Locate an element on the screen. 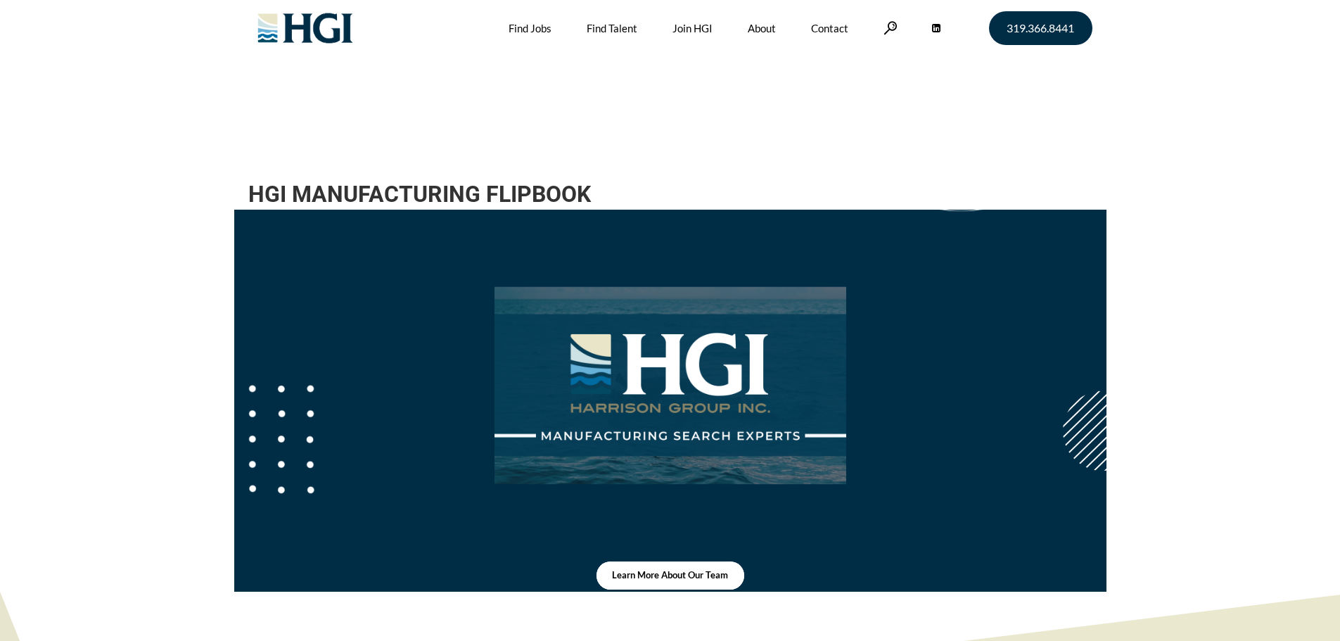 Image resolution: width=1340 pixels, height=641 pixels. a: HGI MANUFACTURING FLIPBOOK is located at coordinates (419, 194).